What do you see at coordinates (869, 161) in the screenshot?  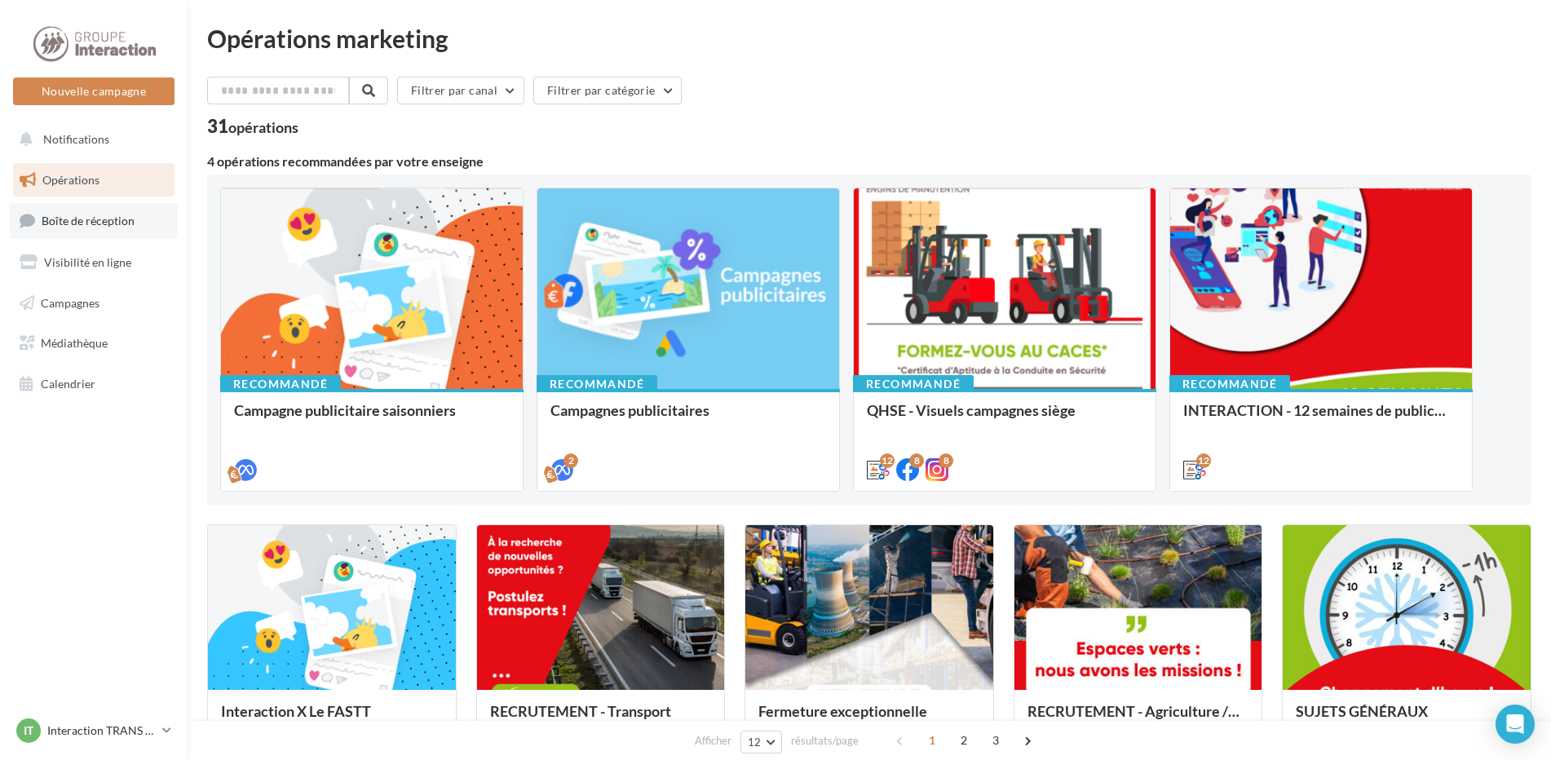 I see `div: 4 opérations recommandées par votre enseigne` at bounding box center [869, 161].